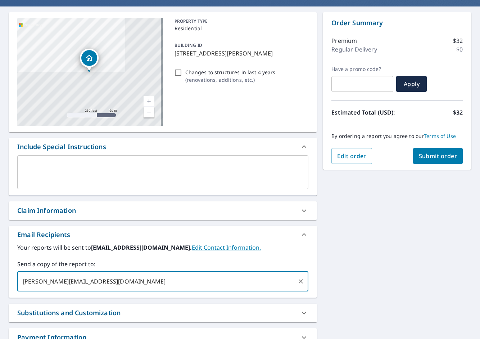  Describe the element at coordinates (226, 247) in the screenshot. I see `a: EditContactInfo` at that location.